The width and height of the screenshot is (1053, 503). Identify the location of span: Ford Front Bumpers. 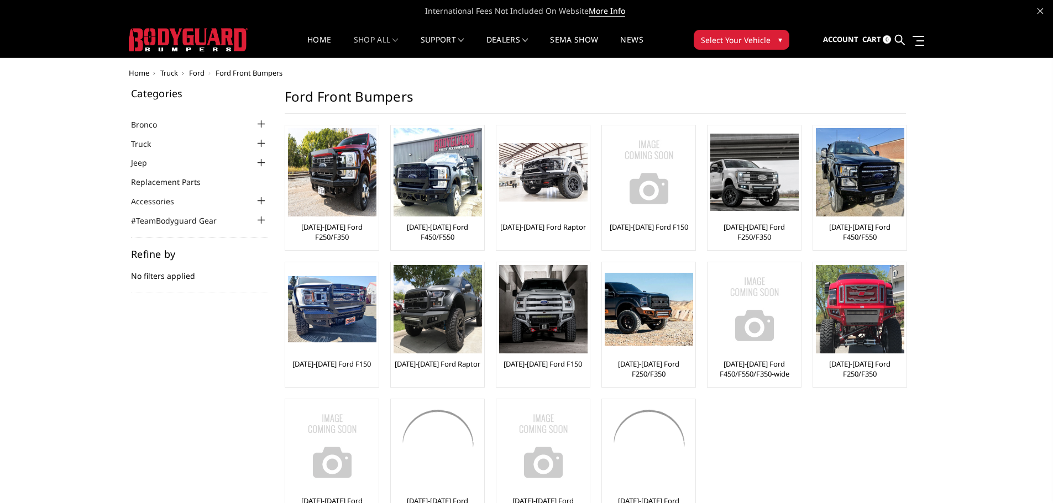
(249, 73).